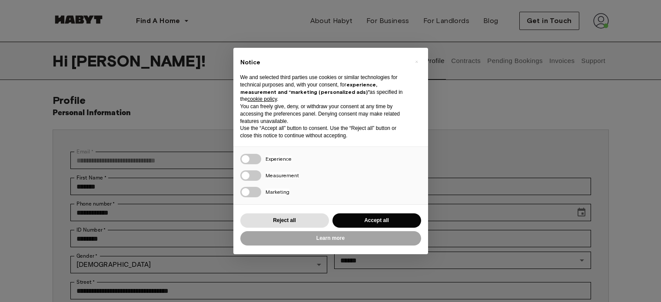 The width and height of the screenshot is (661, 302). Describe the element at coordinates (417, 62) in the screenshot. I see `button: Close this notice` at that location.